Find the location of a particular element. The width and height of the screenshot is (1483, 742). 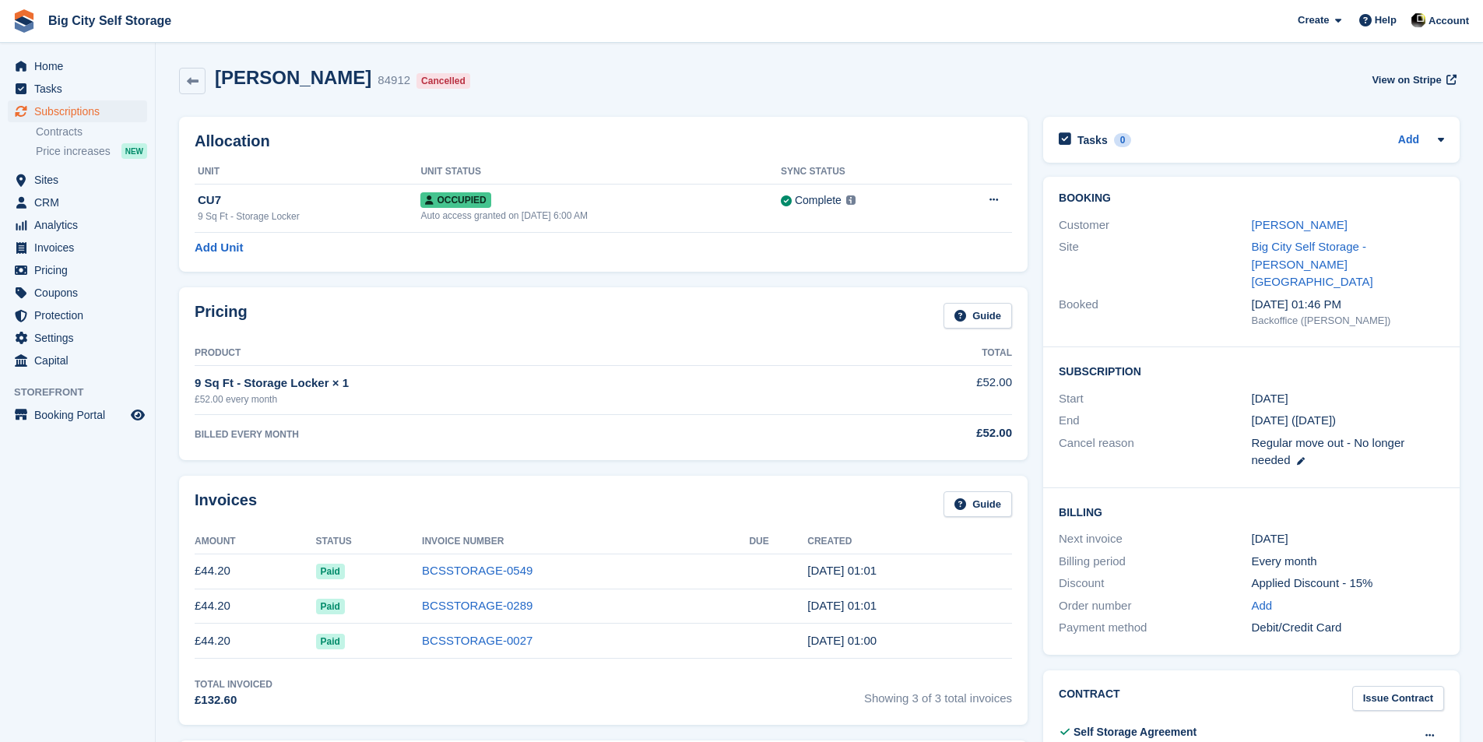

div: BILLED EVERY MONTH is located at coordinates (526, 434).